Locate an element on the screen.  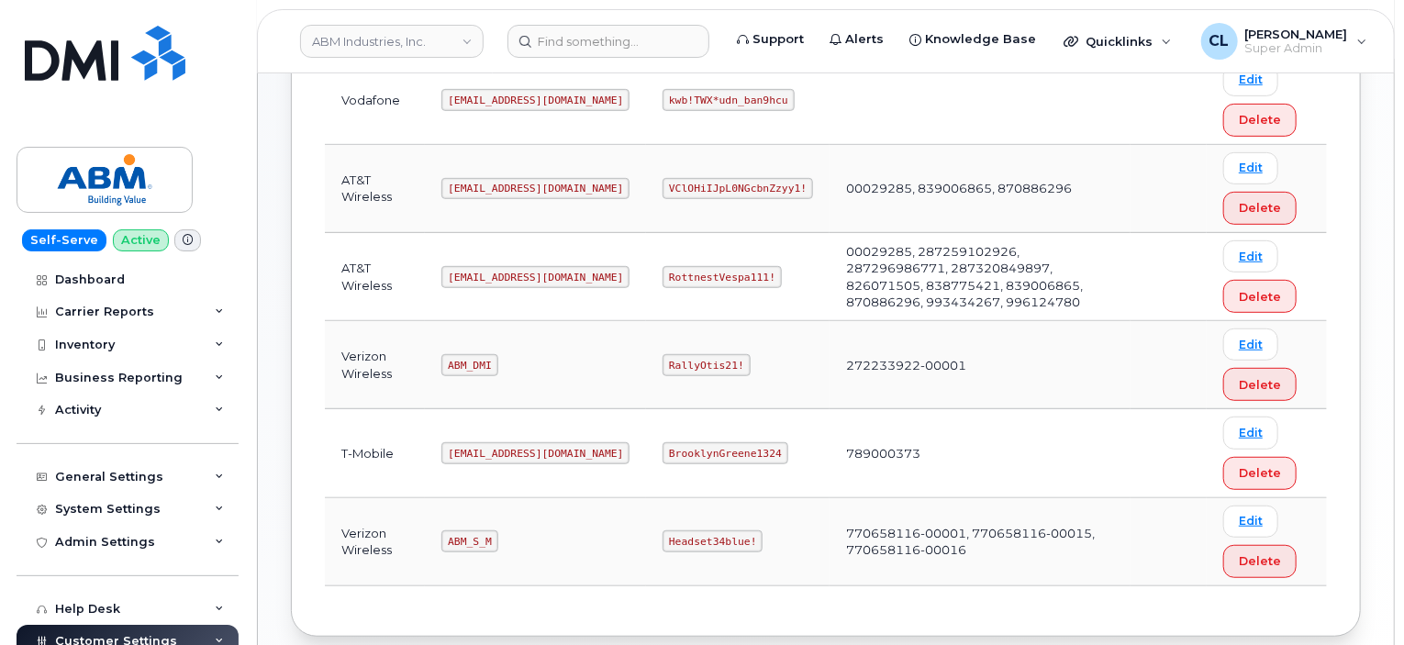
code: RottnestVespa111! is located at coordinates (722, 277).